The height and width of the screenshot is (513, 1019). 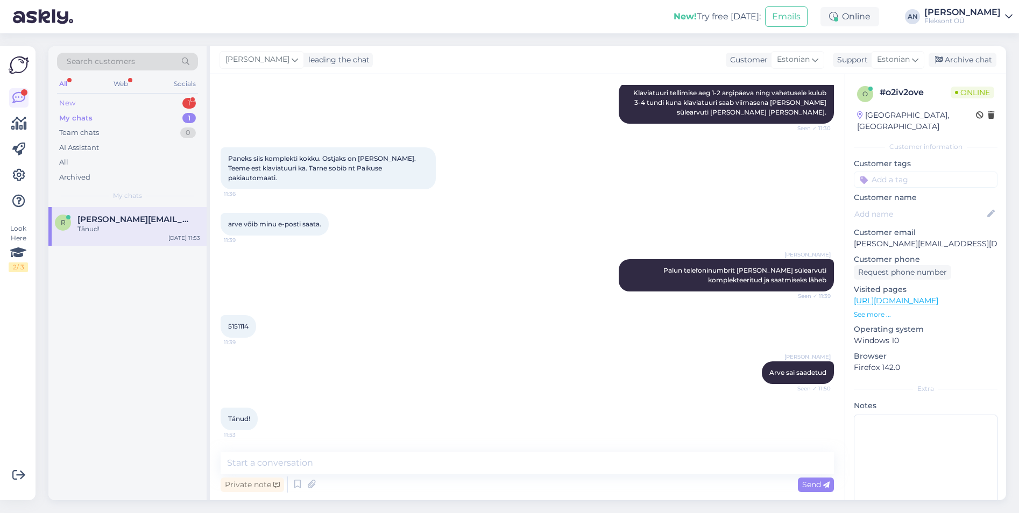 What do you see at coordinates (685, 16) in the screenshot?
I see `b: New!` at bounding box center [685, 16].